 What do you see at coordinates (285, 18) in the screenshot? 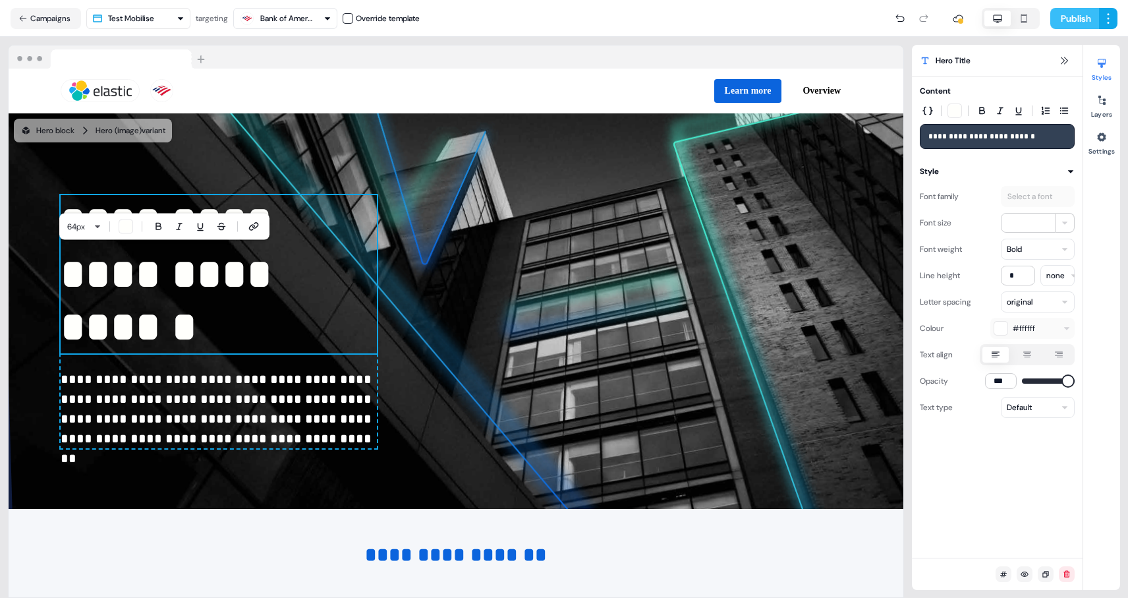
I see `button: Bank of America` at bounding box center [285, 18].